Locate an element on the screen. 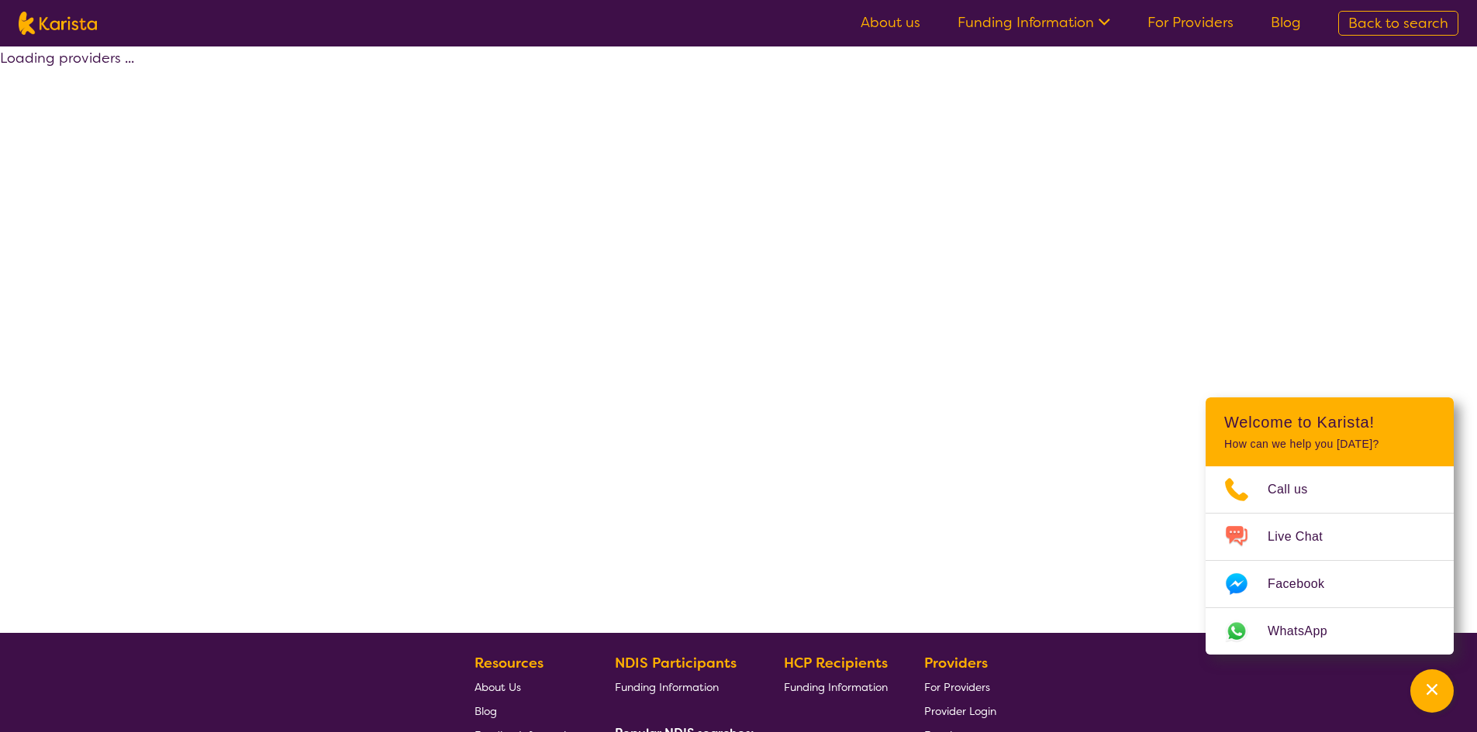 This screenshot has width=1477, height=732. span: Call us is located at coordinates (1297, 490).